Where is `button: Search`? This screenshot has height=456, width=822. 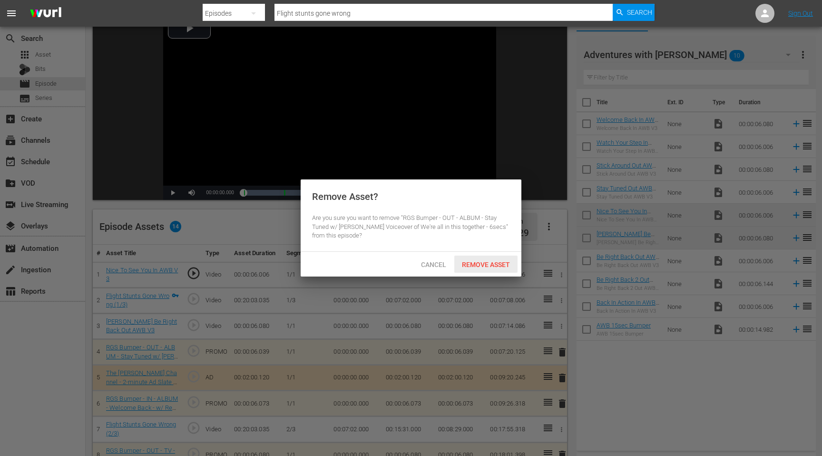 button: Search is located at coordinates (633, 12).